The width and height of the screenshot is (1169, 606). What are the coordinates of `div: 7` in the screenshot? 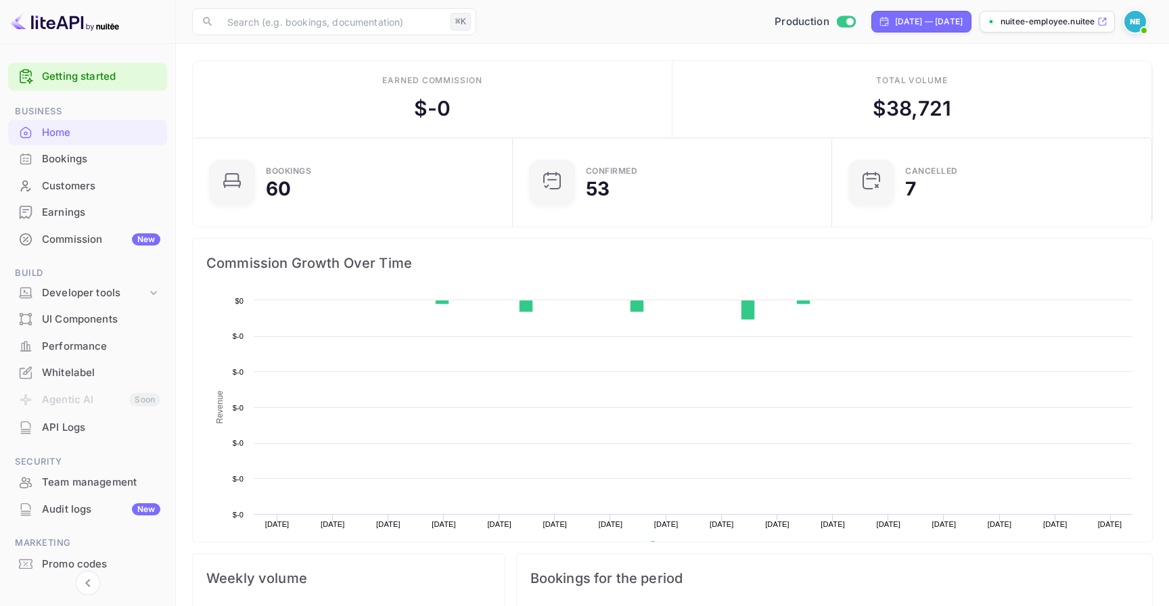 It's located at (910, 189).